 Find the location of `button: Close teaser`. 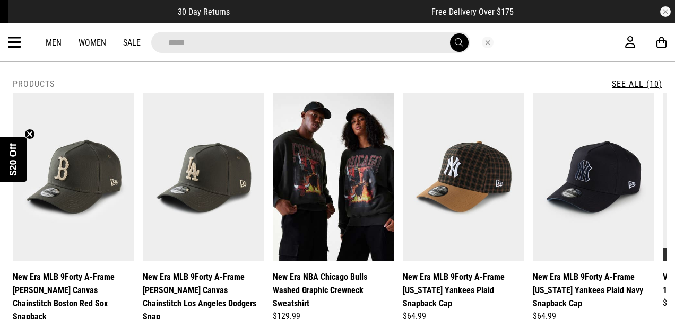

button: Close teaser is located at coordinates (30, 134).